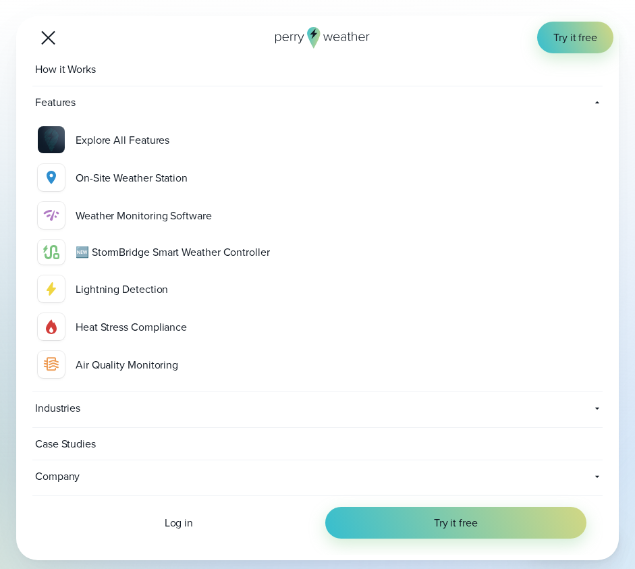  What do you see at coordinates (317, 140) in the screenshot?
I see `a: Explore All Features` at bounding box center [317, 140].